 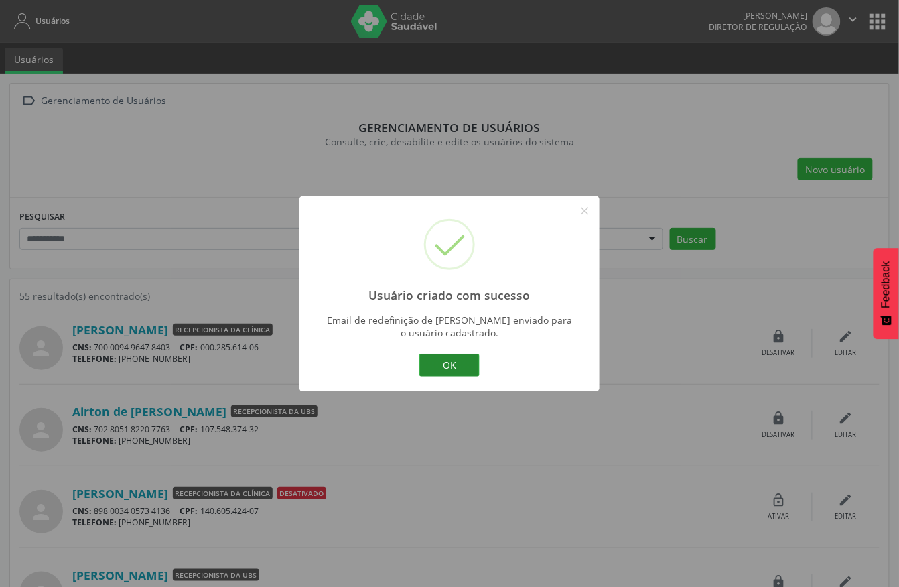 What do you see at coordinates (449, 365) in the screenshot?
I see `button: OK` at bounding box center [449, 365].